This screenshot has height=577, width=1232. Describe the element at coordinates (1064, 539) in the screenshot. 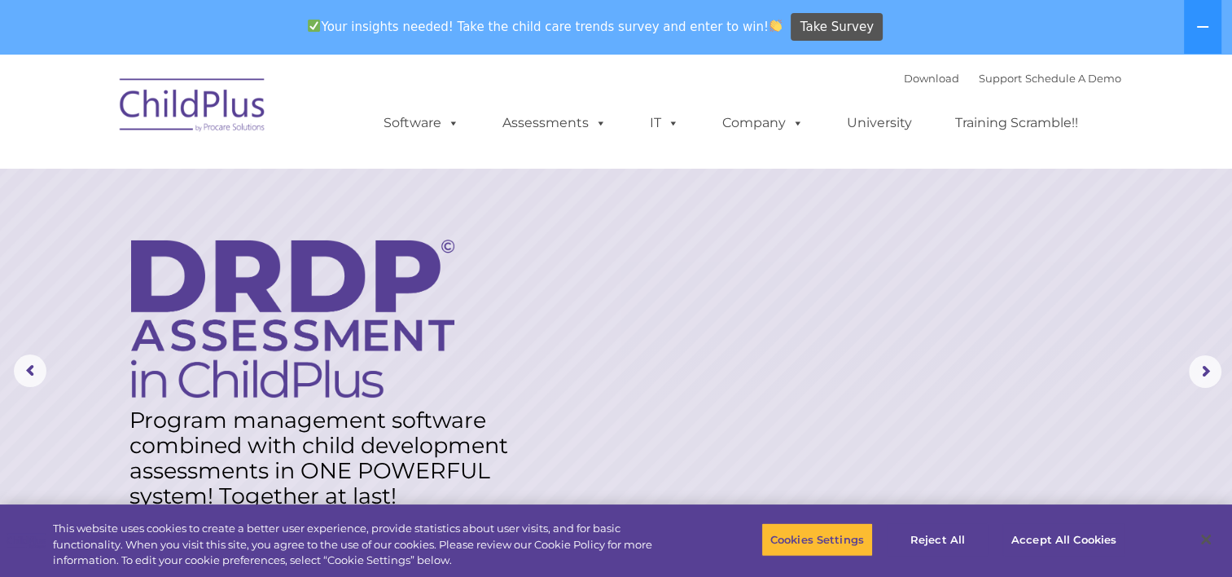

I see `button: Accept All Cookies` at that location.